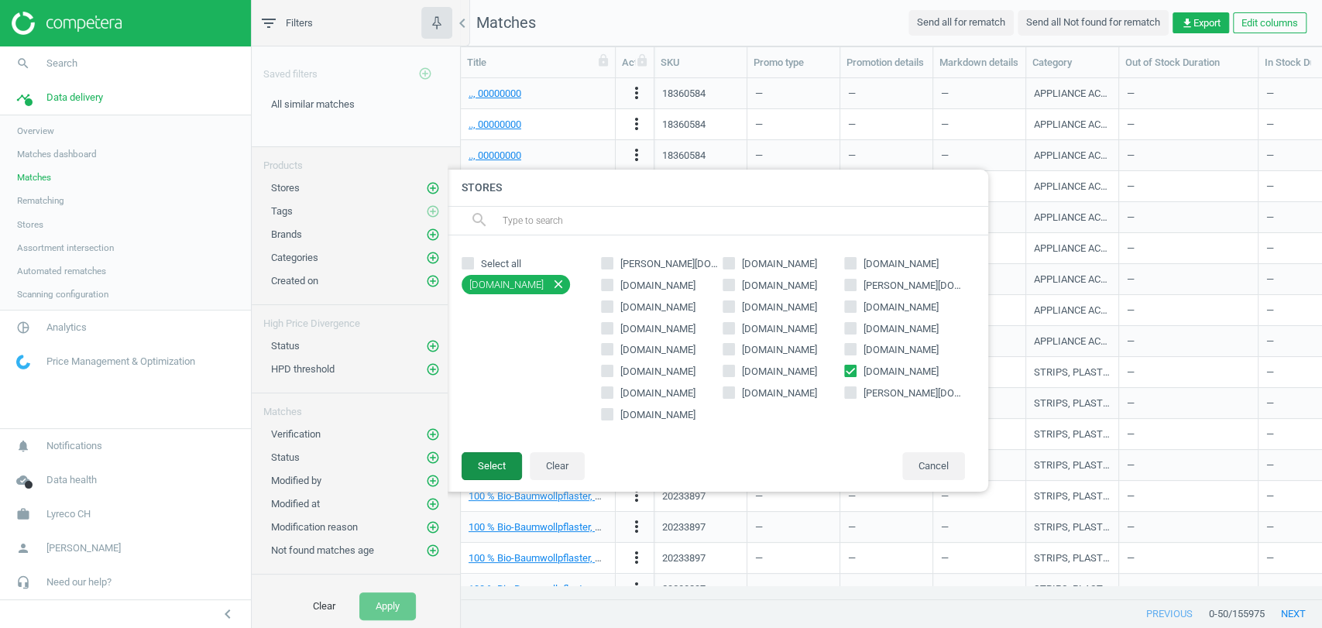  I want to click on span: Modified by, so click(296, 480).